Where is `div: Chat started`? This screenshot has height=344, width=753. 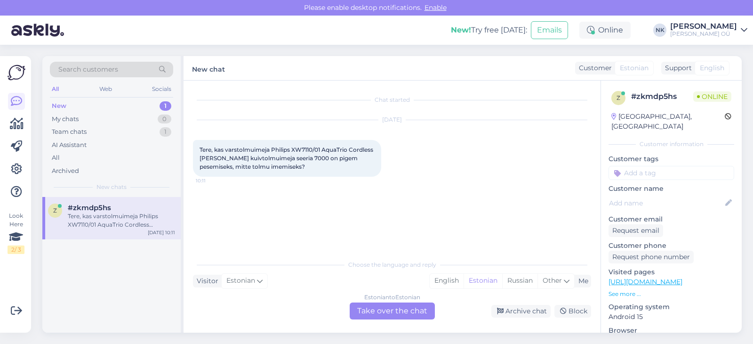
div: Chat started is located at coordinates (392, 100).